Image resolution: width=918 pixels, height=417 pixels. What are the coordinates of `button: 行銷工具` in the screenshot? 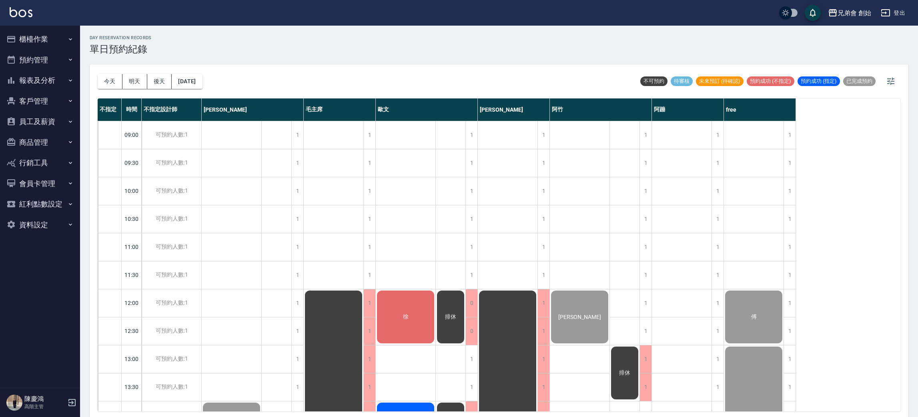 It's located at (40, 163).